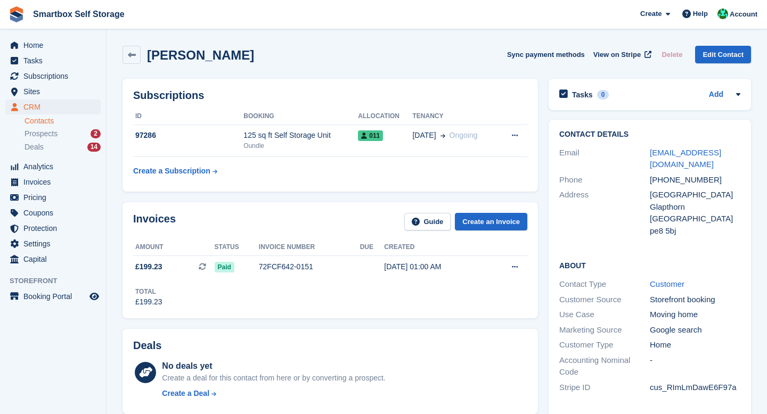  Describe the element at coordinates (604, 180) in the screenshot. I see `div: Phone` at that location.